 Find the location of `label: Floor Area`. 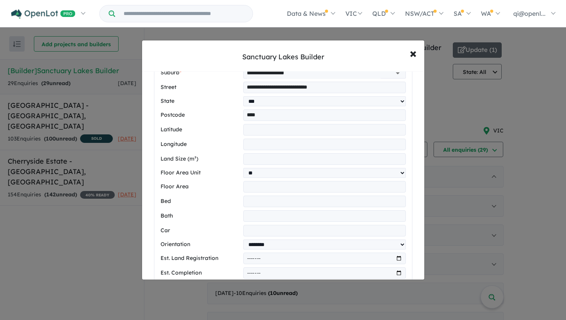

label: Floor Area is located at coordinates (200, 187).